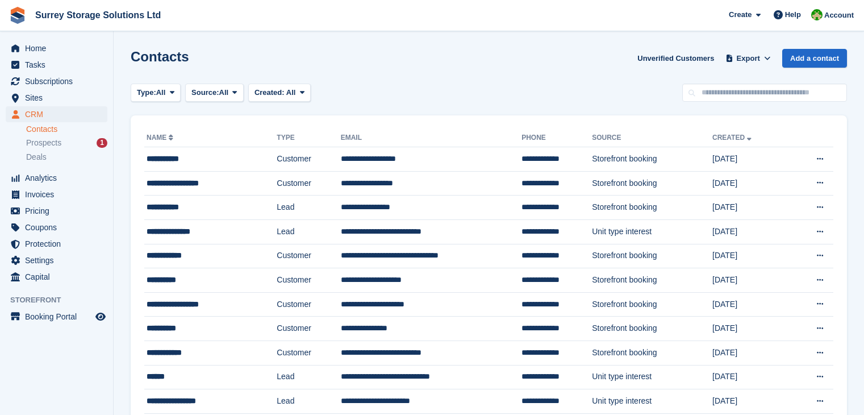  I want to click on span: Source:, so click(205, 93).